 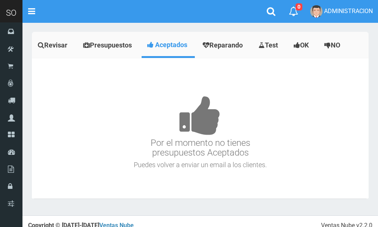 I want to click on span: ADMINISTRACION, so click(x=348, y=11).